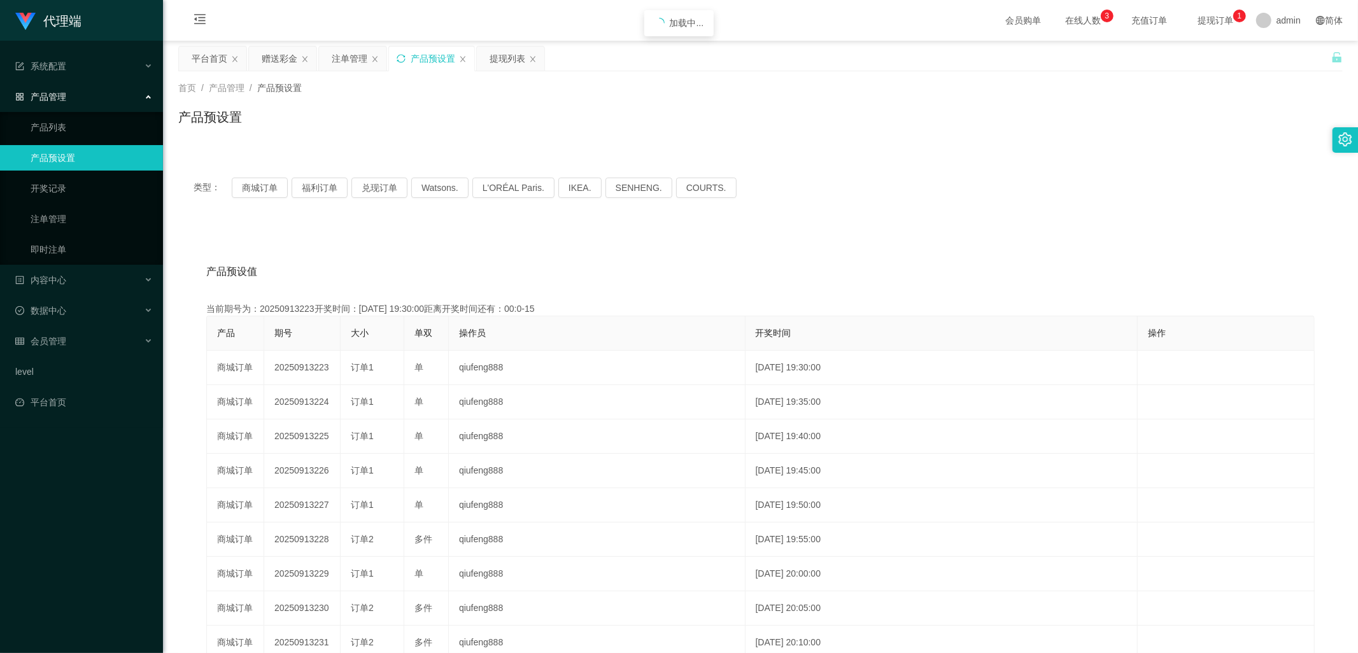 Image resolution: width=1358 pixels, height=653 pixels. Describe the element at coordinates (1321, 20) in the screenshot. I see `i: 图标: global` at that location.